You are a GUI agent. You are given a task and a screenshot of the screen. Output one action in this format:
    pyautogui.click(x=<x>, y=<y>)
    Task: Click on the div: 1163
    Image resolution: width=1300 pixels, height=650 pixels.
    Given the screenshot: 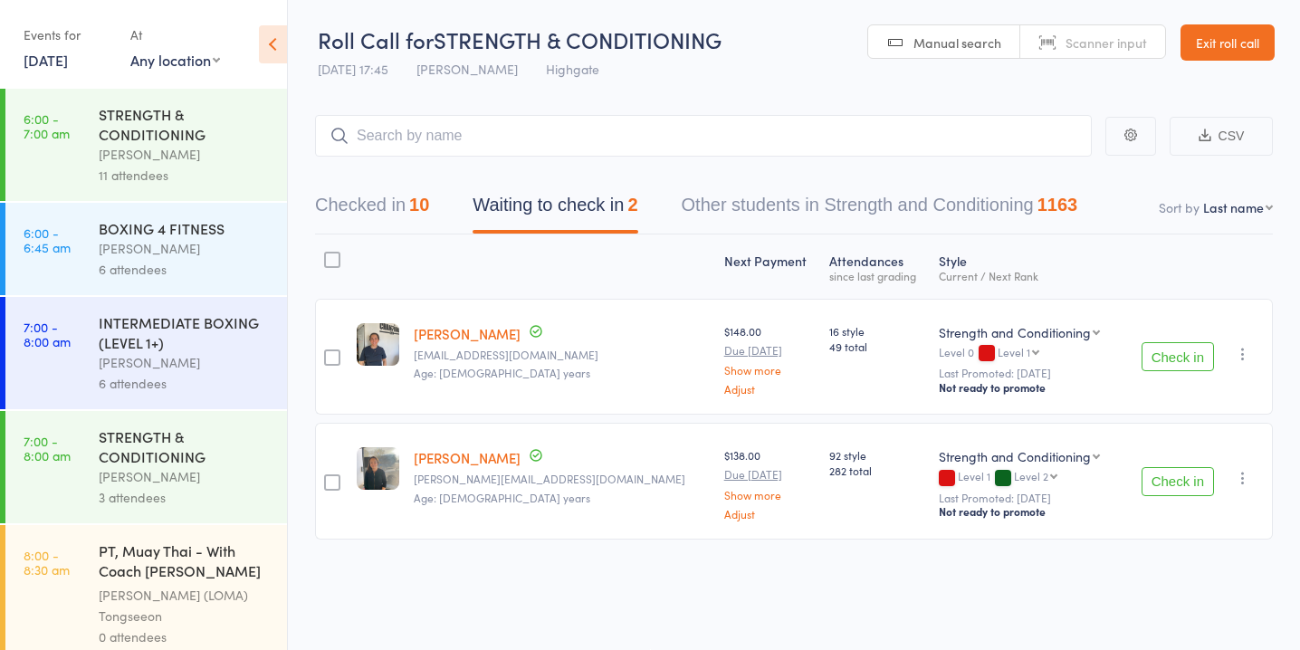 What is the action you would take?
    pyautogui.click(x=1057, y=205)
    